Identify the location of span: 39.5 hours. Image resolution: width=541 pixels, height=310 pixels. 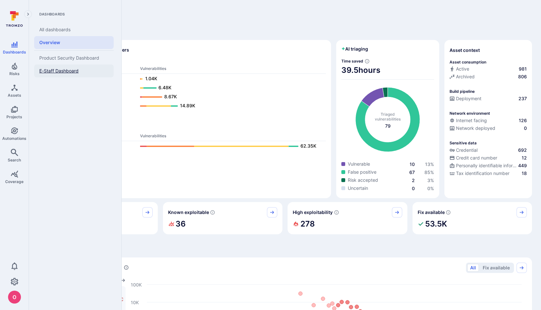
(388, 70).